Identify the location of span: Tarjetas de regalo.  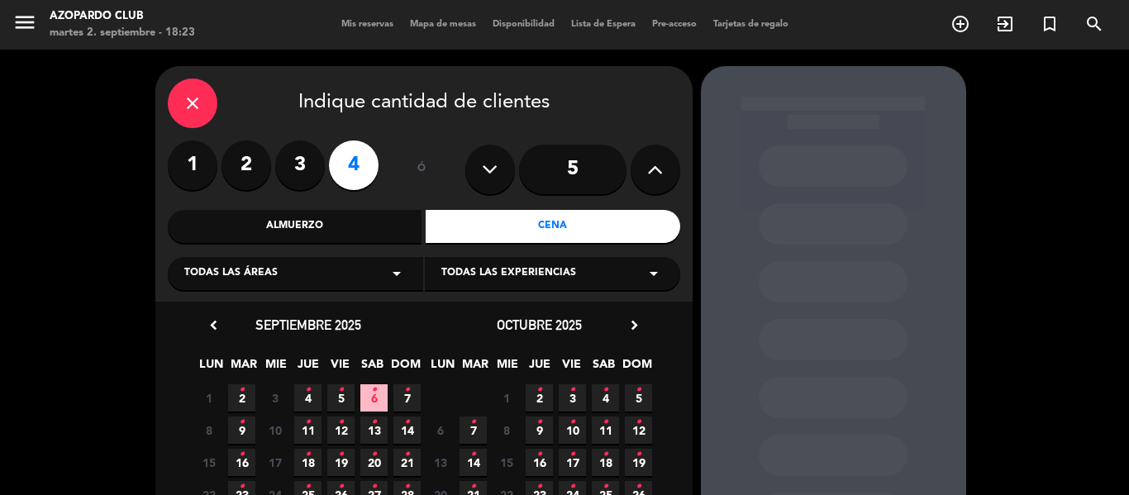
(751, 24).